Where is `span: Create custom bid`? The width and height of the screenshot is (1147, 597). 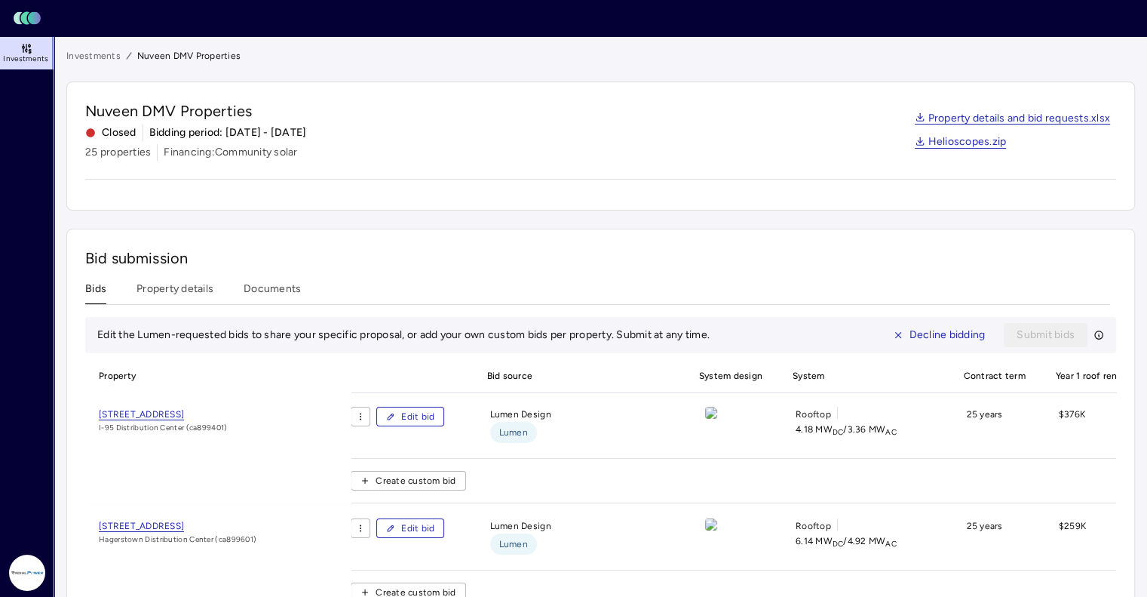
span: Create custom bid is located at coordinates (416, 480).